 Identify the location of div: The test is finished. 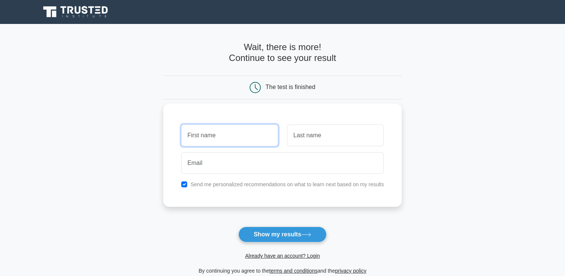
(290, 87).